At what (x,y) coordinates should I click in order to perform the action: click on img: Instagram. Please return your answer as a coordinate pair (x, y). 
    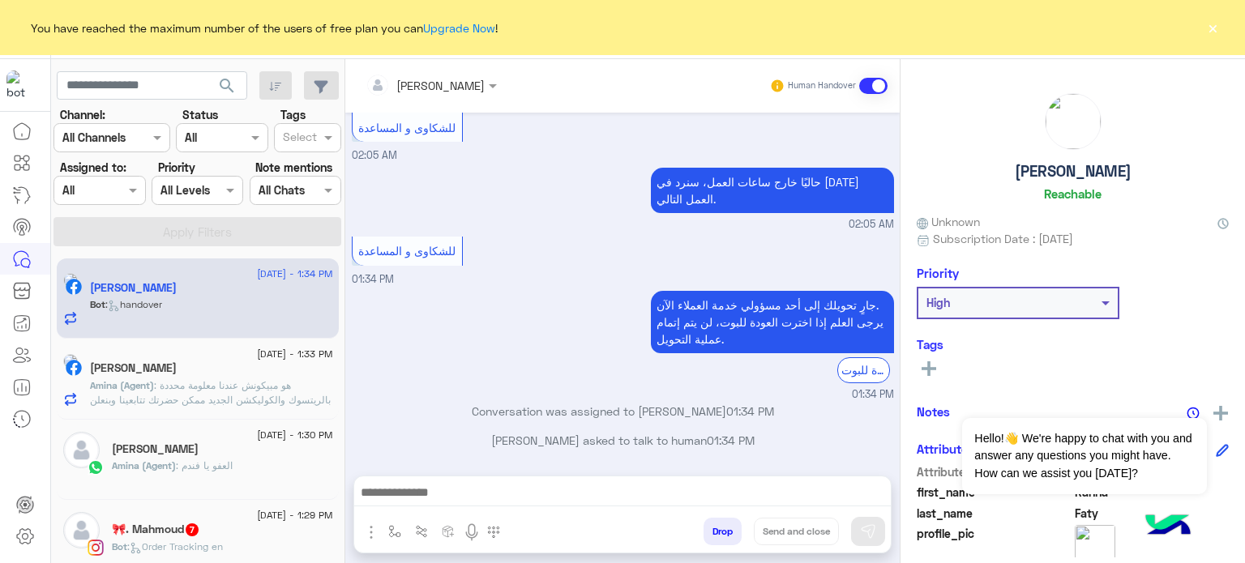
    Looking at the image, I should click on (96, 548).